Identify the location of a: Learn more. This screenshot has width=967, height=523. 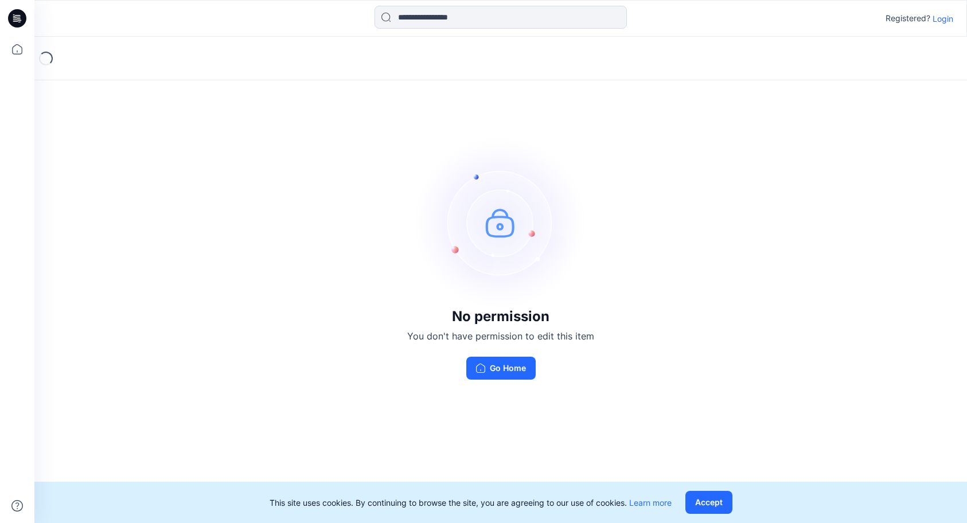
(651, 503).